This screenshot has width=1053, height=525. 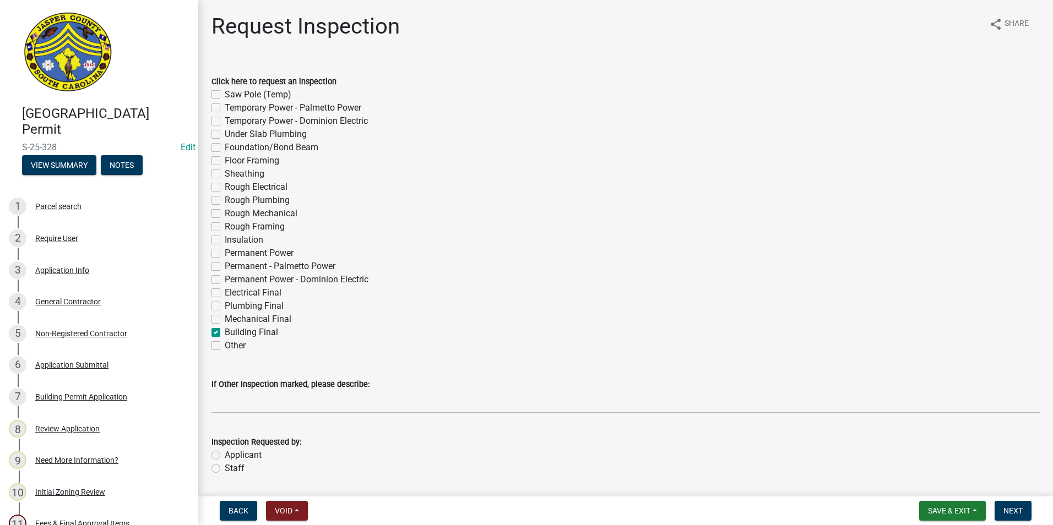 What do you see at coordinates (122, 165) in the screenshot?
I see `button: Notes` at bounding box center [122, 165].